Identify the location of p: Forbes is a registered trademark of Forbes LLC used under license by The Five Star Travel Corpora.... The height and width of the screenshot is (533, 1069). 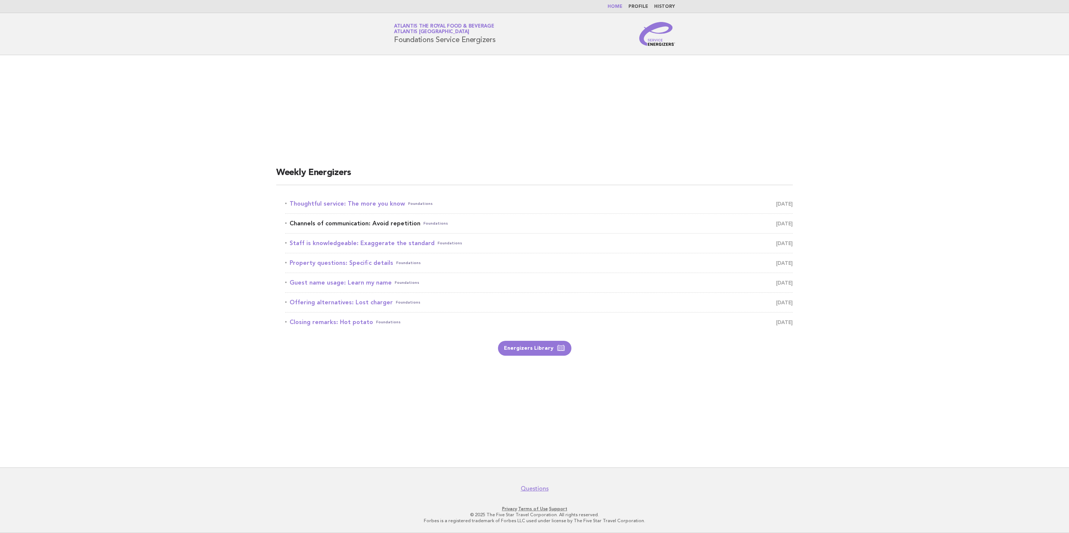
(534, 521).